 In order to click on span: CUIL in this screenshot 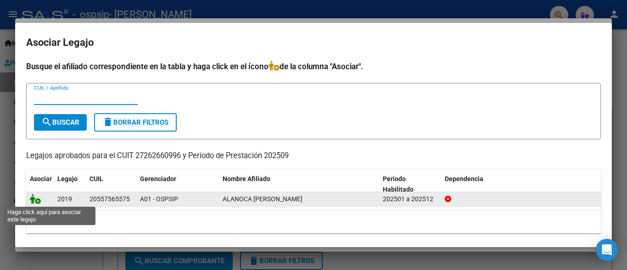, I will do `click(96, 179)`.